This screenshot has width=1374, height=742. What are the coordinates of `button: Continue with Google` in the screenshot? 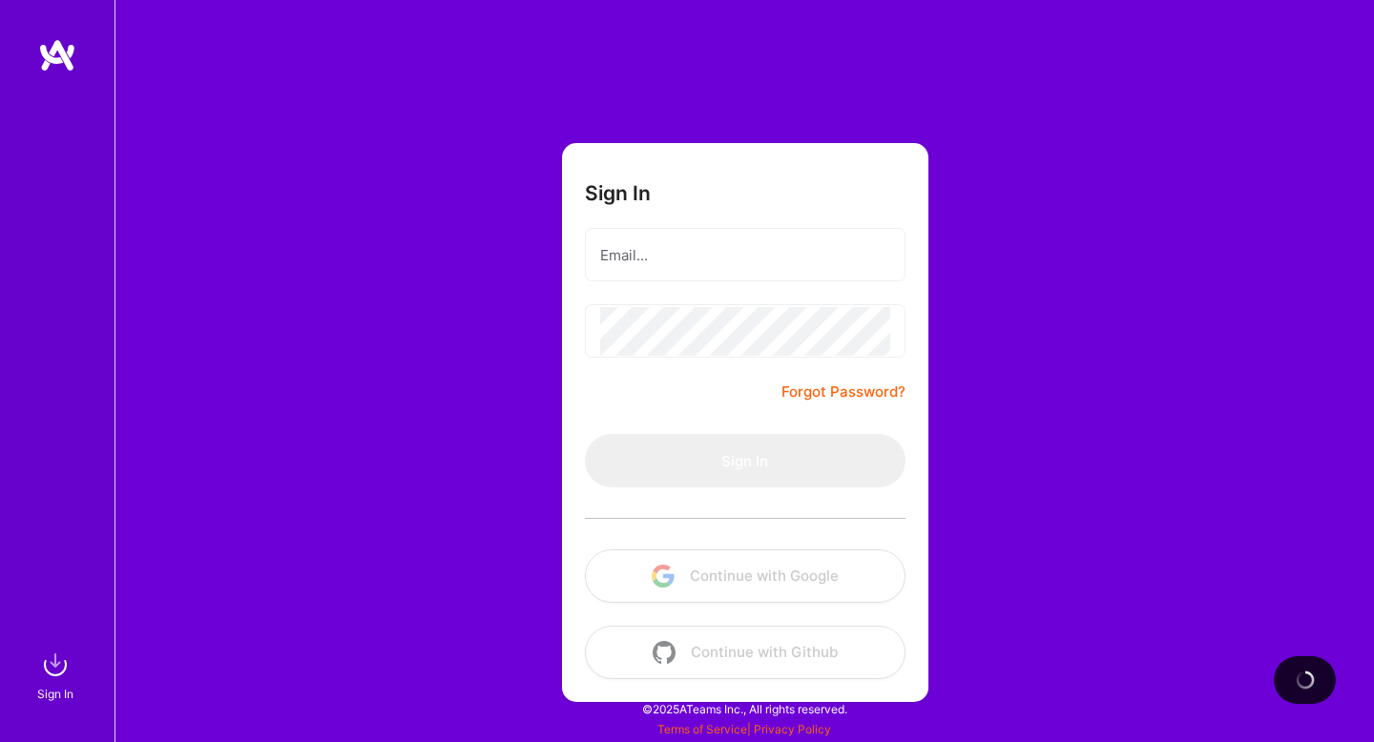 It's located at (745, 576).